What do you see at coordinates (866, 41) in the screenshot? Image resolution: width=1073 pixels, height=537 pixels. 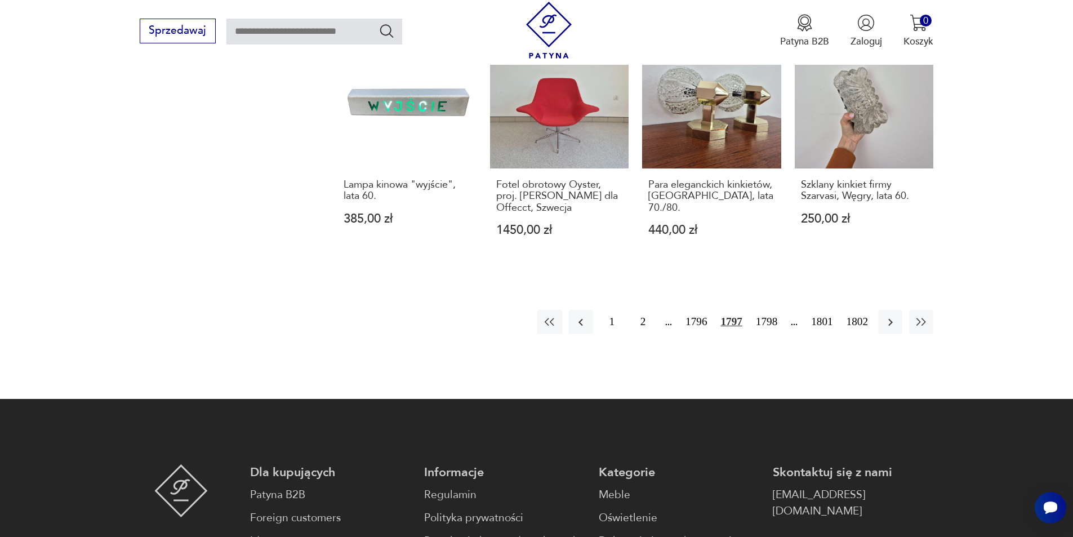 I see `p: Zaloguj` at bounding box center [866, 41].